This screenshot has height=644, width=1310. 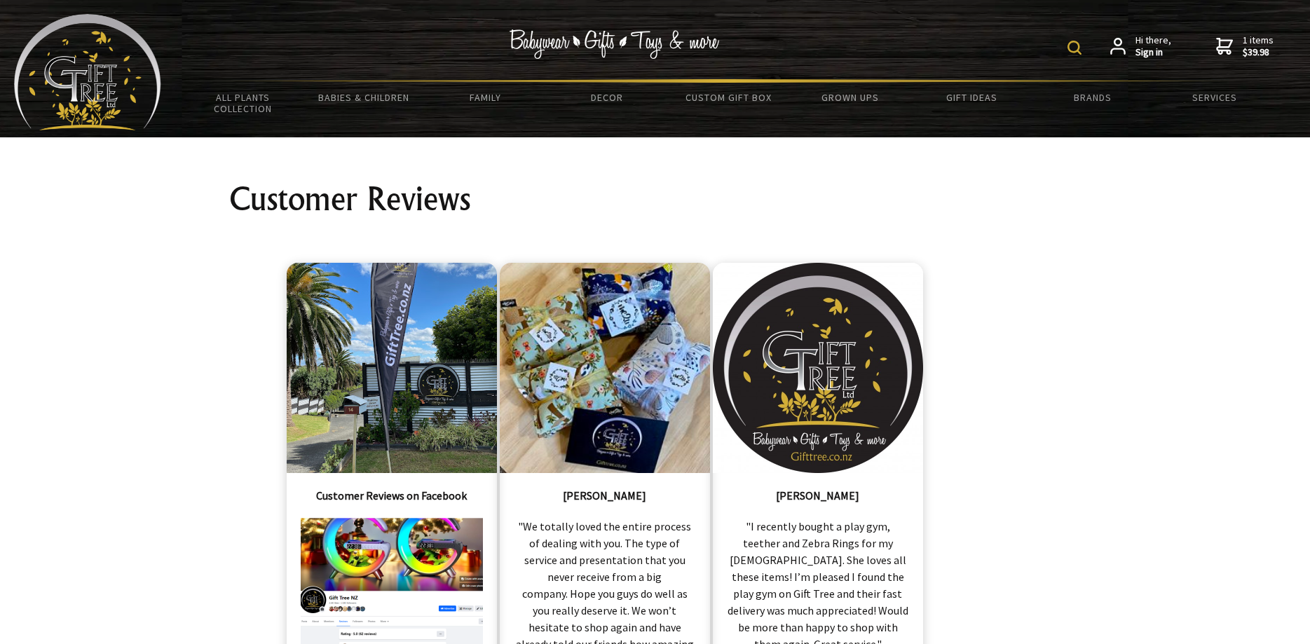 I want to click on img: Babyware - Gifts - Toys and more..., so click(x=88, y=72).